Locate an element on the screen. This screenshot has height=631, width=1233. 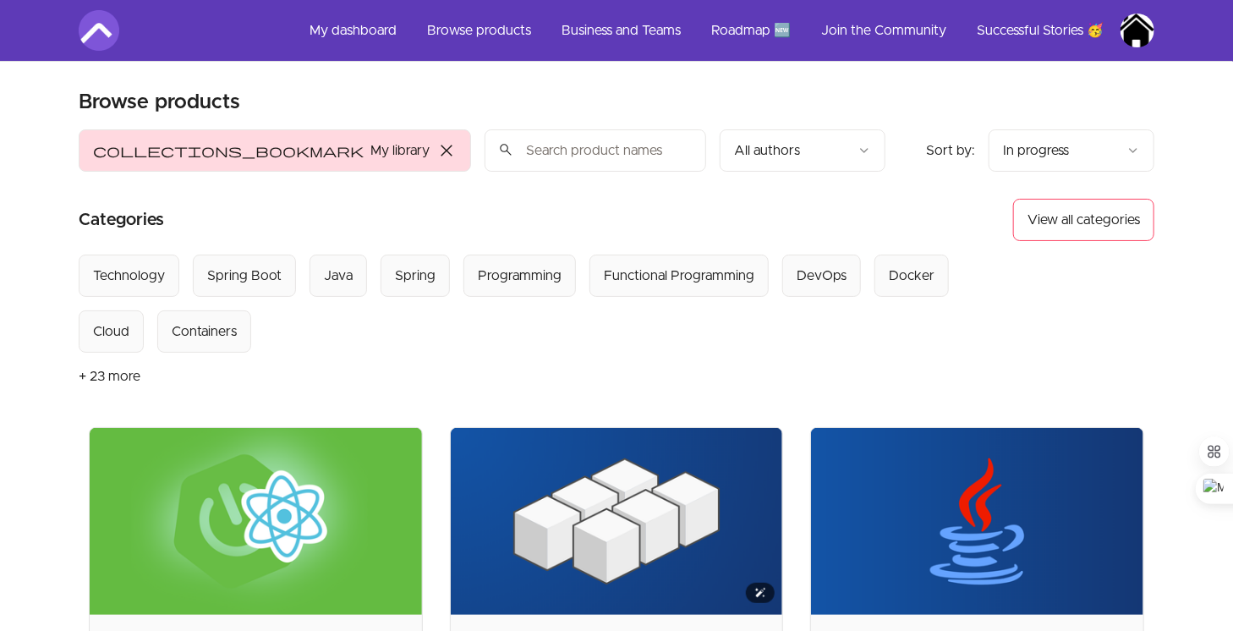
button: Filter by My library is located at coordinates (275, 151).